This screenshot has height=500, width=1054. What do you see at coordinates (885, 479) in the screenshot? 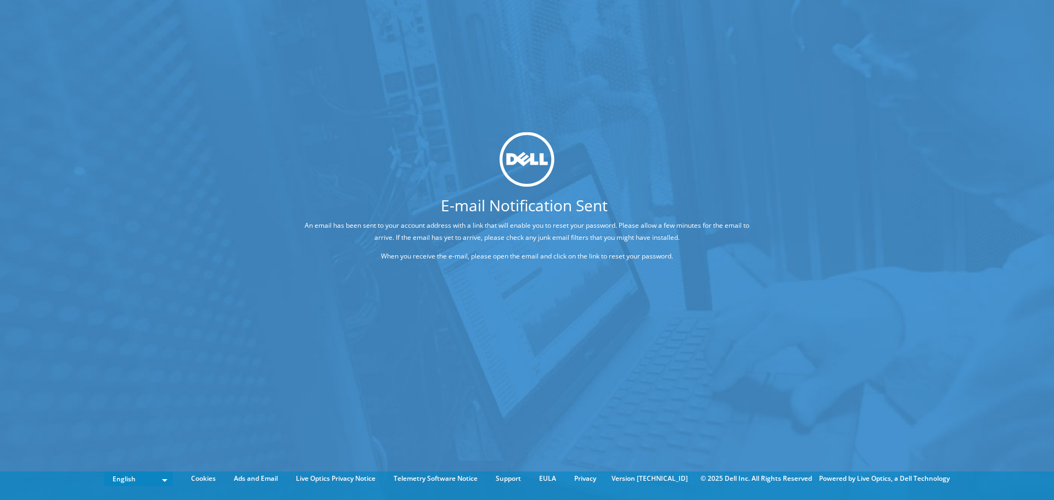
I see `li: Powered by Live Optics, a Dell Technology` at bounding box center [885, 479].